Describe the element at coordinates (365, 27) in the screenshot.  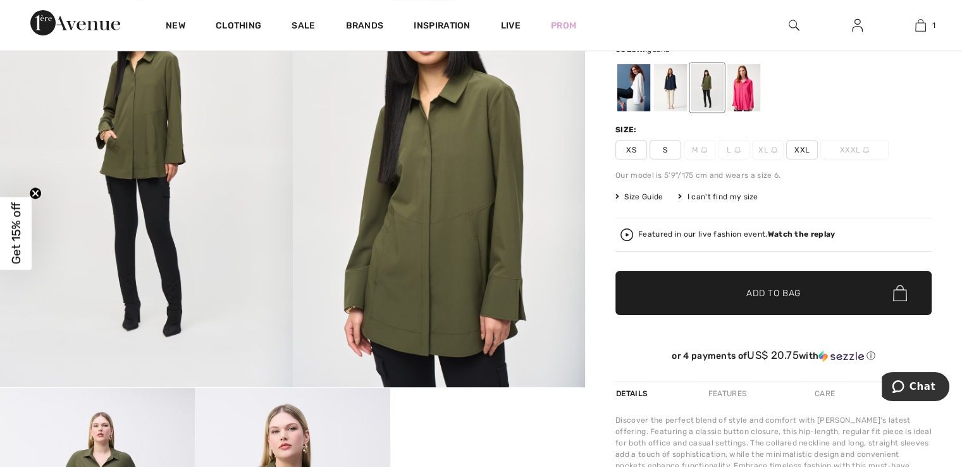
I see `a: Brands` at that location.